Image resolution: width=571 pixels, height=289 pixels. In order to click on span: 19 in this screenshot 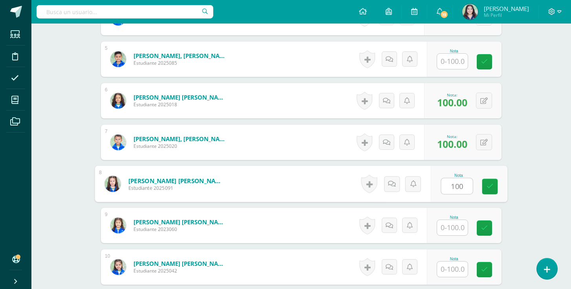, I will do `click(444, 15)`.